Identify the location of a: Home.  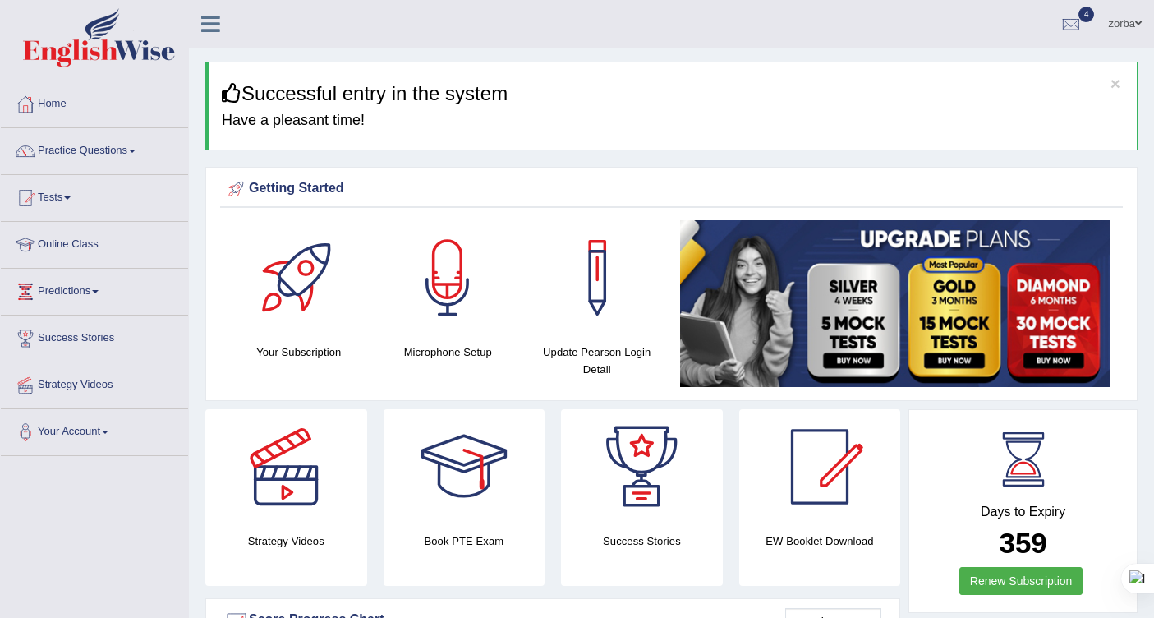
(94, 102).